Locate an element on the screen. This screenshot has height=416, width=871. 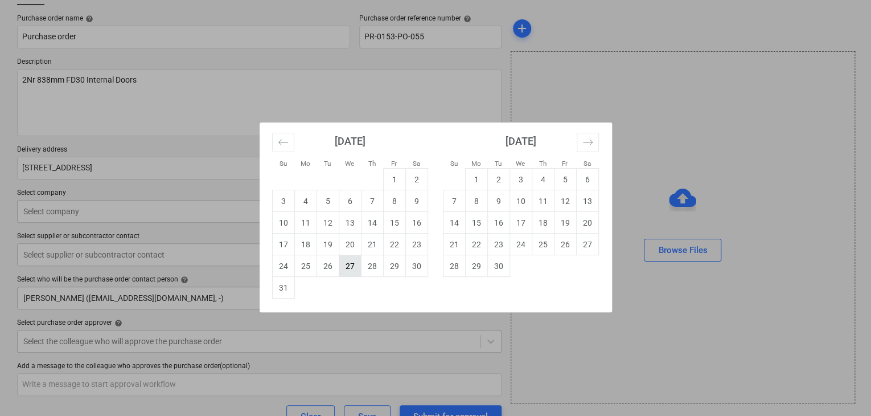
td: Tuesday, August 5, 2025 is located at coordinates (327, 201).